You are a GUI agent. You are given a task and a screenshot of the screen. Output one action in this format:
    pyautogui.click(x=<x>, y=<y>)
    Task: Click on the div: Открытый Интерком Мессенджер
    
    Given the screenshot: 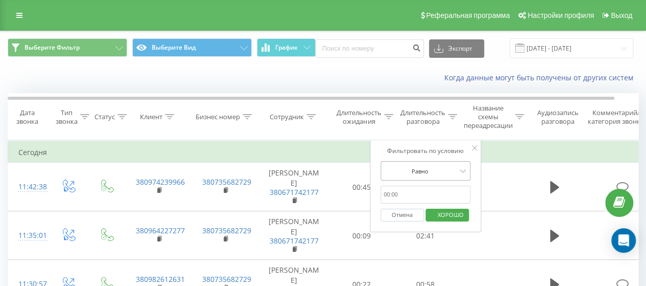 What is the action you would take?
    pyautogui.click(x=624, y=240)
    